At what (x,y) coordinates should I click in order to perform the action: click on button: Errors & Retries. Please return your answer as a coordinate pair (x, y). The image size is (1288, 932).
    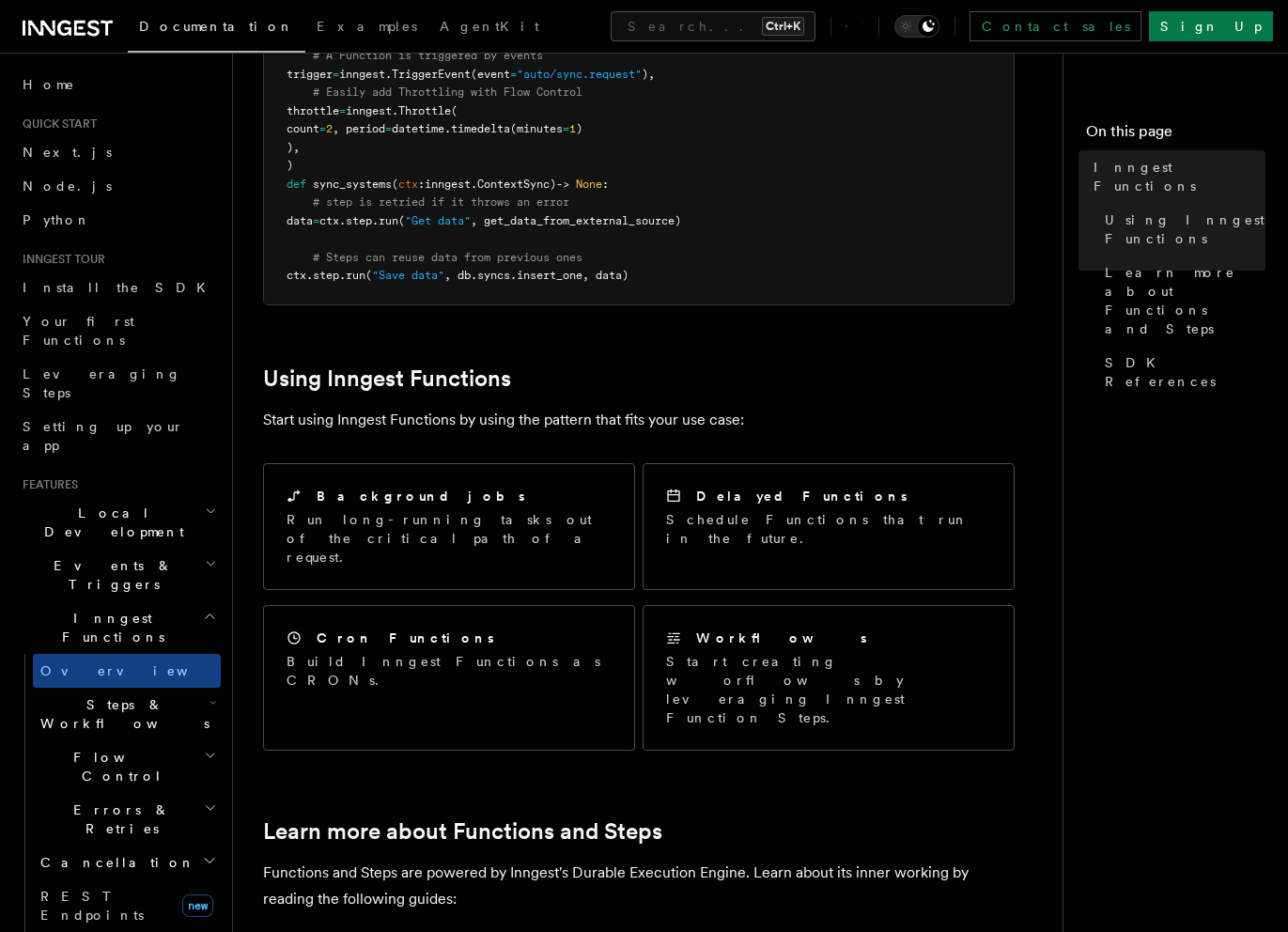
    Looking at the image, I should click on (127, 819).